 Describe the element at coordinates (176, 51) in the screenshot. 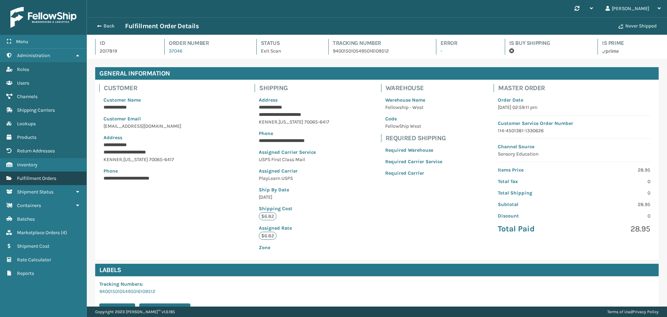

I see `a: 37046` at that location.